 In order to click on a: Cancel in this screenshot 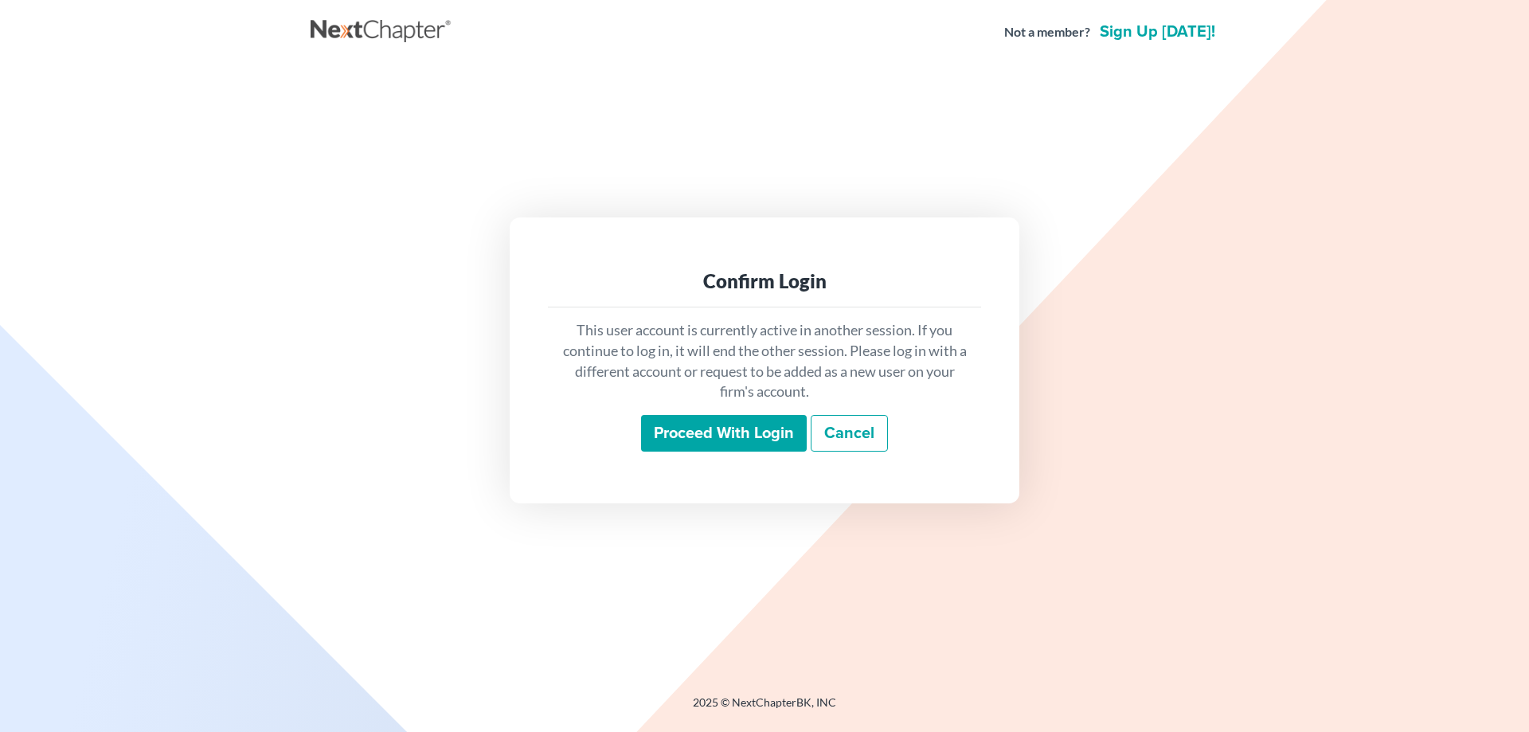, I will do `click(849, 433)`.